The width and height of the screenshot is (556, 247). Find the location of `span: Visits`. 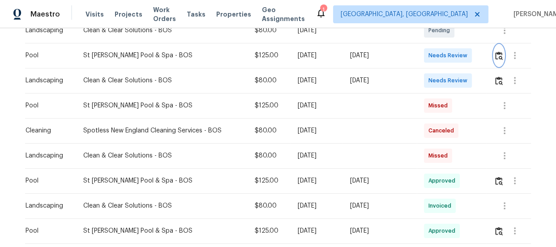

span: Visits is located at coordinates (94, 14).